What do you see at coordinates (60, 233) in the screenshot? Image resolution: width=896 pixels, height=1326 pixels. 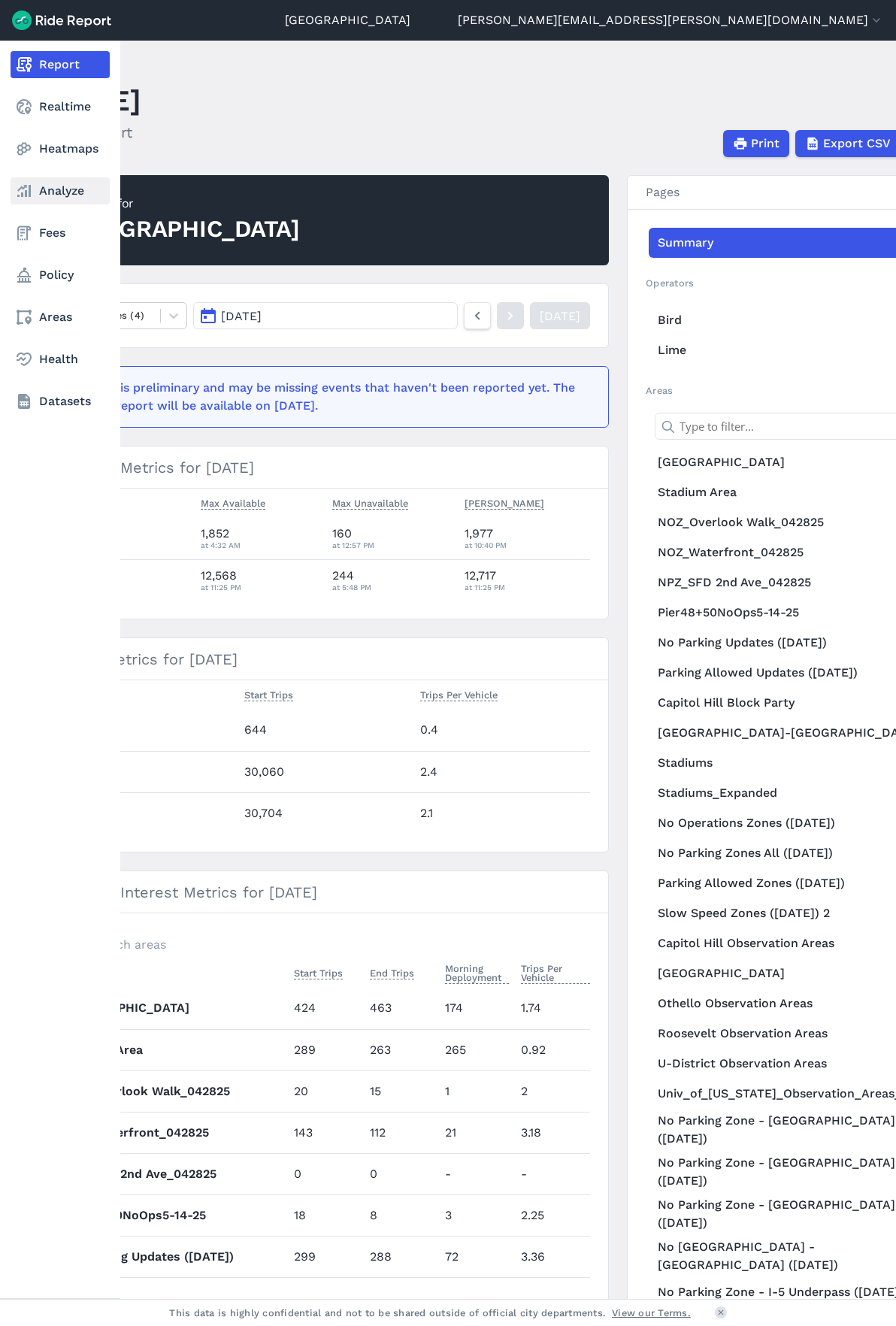 I see `a: Fees` at bounding box center [60, 233].